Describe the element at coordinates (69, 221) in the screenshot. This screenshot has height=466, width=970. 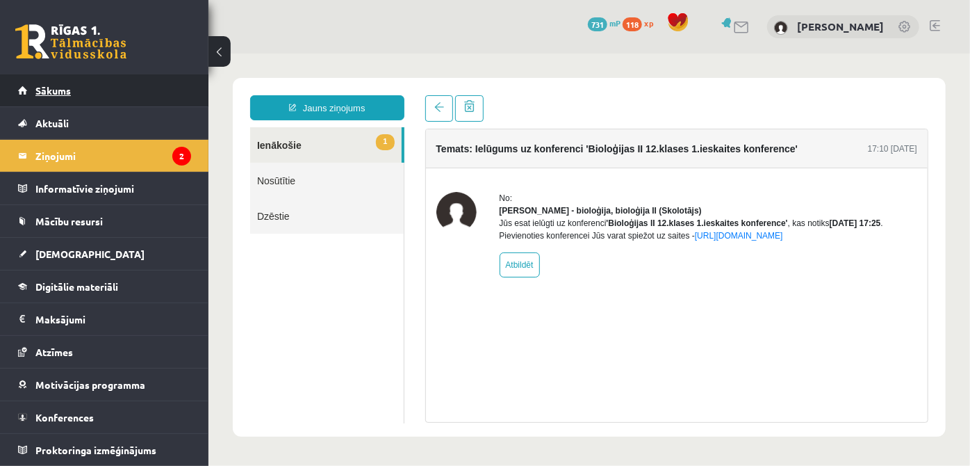
I see `span: Mācību resursi` at that location.